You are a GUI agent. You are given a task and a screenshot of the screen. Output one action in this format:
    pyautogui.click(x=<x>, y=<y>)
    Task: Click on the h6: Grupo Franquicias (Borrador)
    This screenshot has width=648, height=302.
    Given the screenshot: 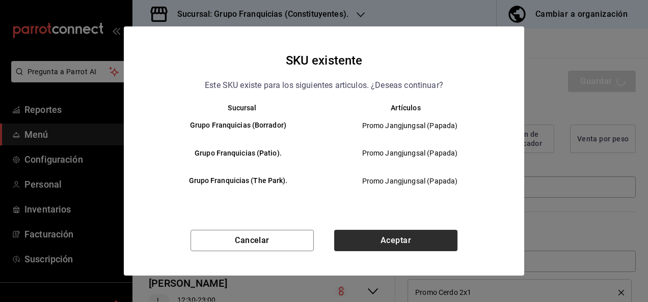 What is the action you would take?
    pyautogui.click(x=238, y=126)
    